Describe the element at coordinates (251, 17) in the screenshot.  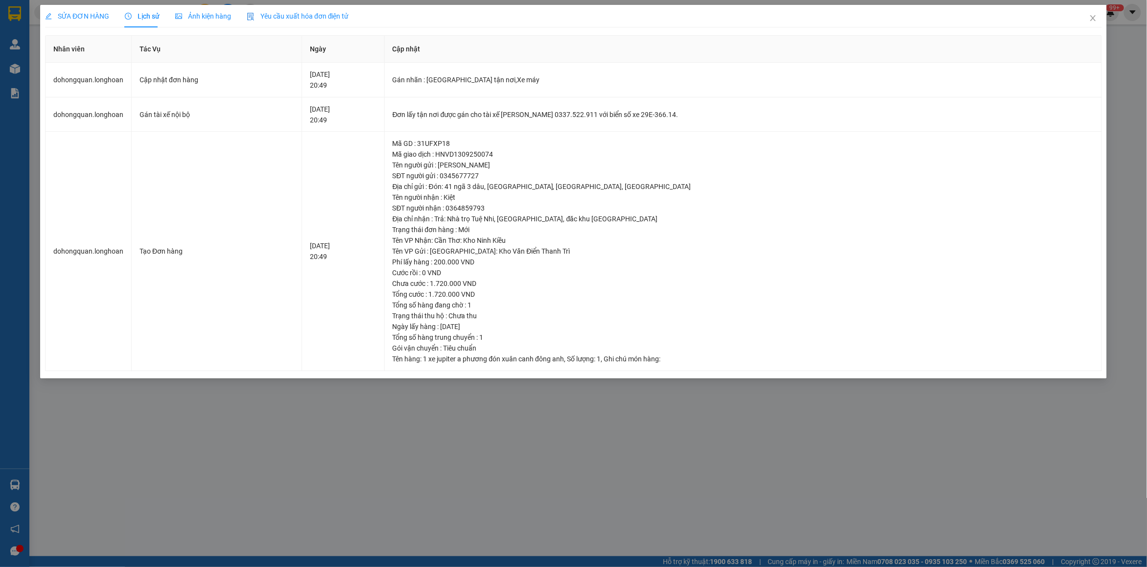
I see `img: icon` at that location.